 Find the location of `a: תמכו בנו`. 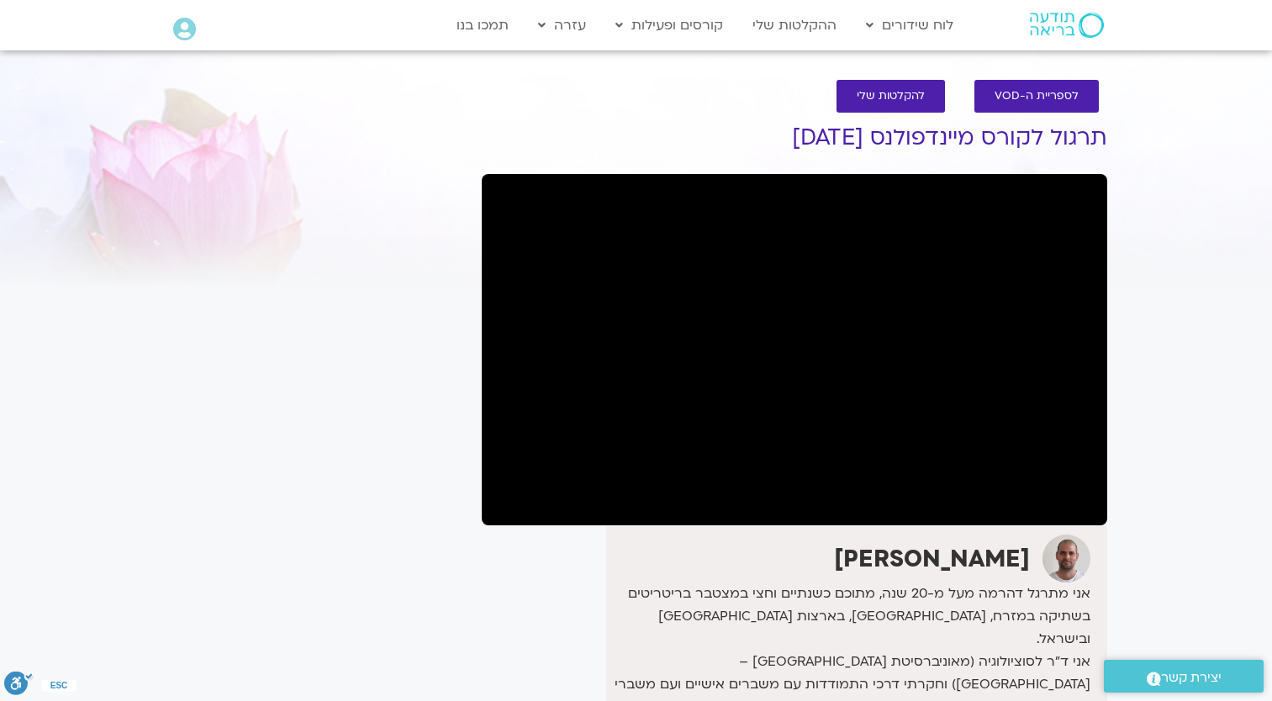

a: תמכו בנו is located at coordinates (483, 25).